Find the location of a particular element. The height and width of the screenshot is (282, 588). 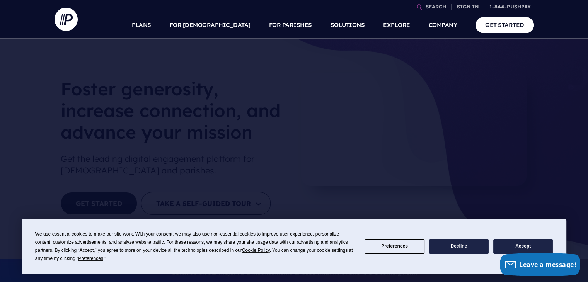

button: Decline is located at coordinates (459, 247).